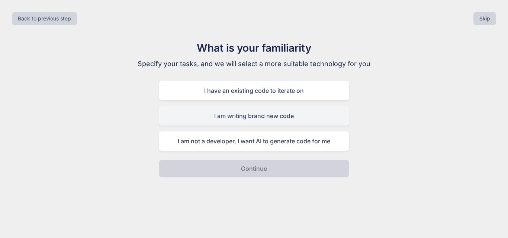 The width and height of the screenshot is (508, 238). I want to click on div: I have an existing code to iterate on, so click(254, 91).